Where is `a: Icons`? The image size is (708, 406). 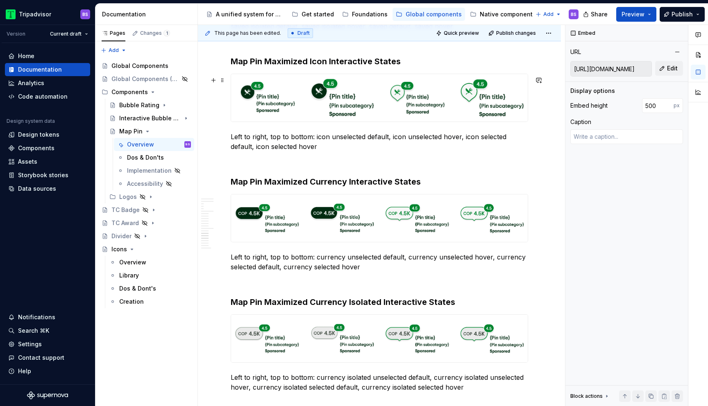
a: Icons is located at coordinates (146, 249).